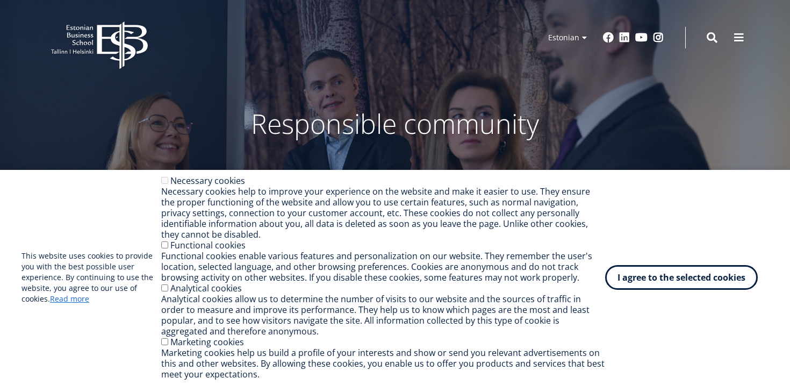 The image size is (790, 385). What do you see at coordinates (207, 342) in the screenshot?
I see `font: Marketing cookies` at bounding box center [207, 342].